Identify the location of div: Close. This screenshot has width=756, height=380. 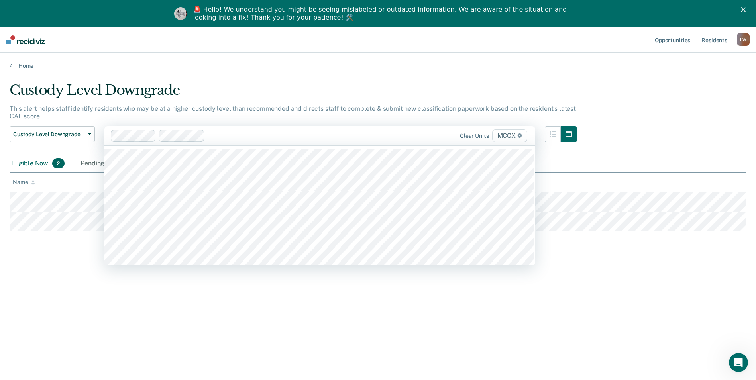
(745, 10).